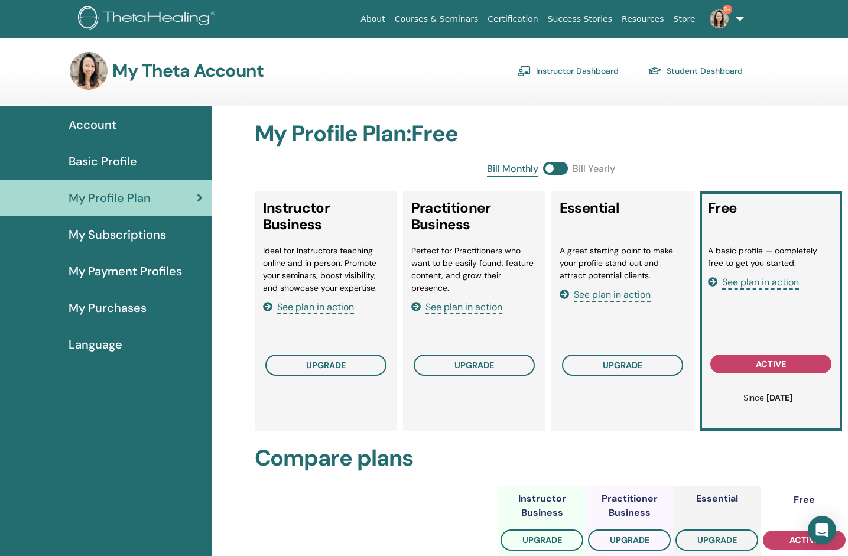 The width and height of the screenshot is (848, 556). I want to click on div: Keywords by Traffic, so click(165, 73).